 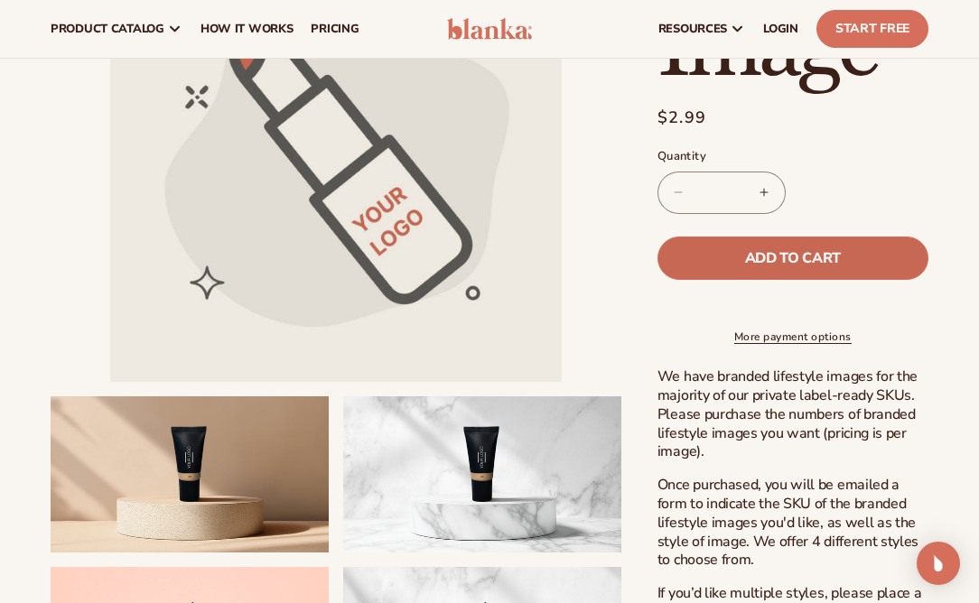 I want to click on span: LOGIN, so click(x=780, y=29).